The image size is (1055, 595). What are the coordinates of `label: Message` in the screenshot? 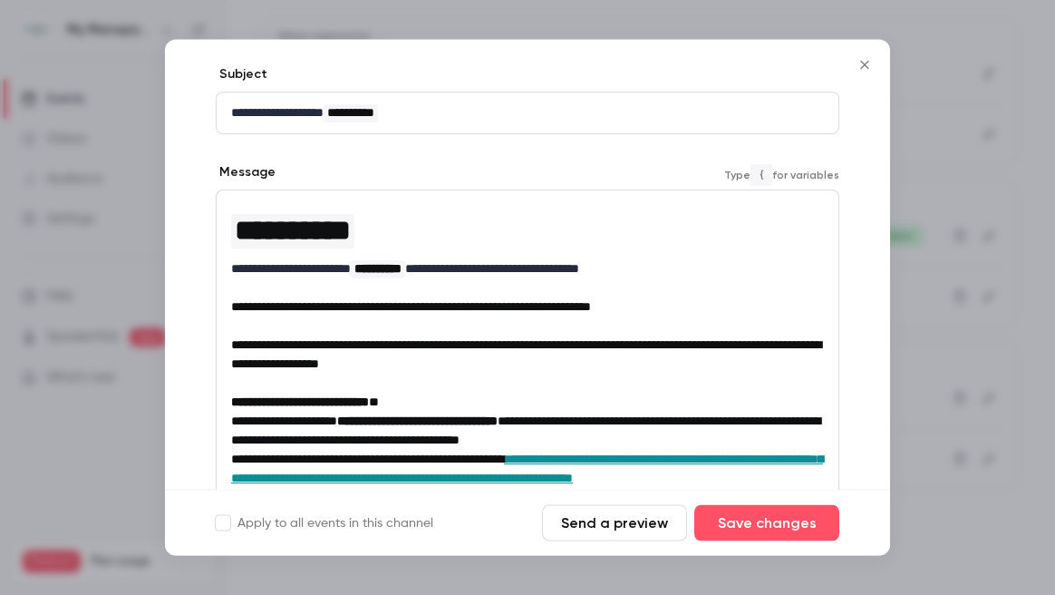 It's located at (246, 173).